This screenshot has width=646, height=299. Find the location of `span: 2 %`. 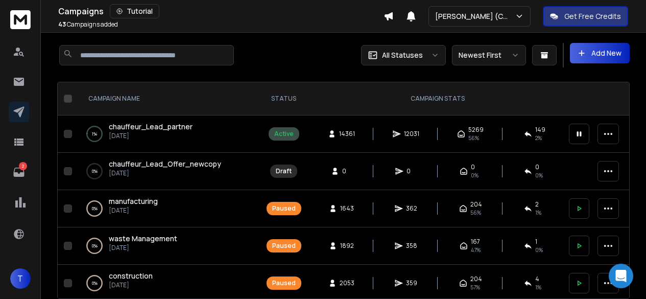

span: 2 % is located at coordinates (539, 138).